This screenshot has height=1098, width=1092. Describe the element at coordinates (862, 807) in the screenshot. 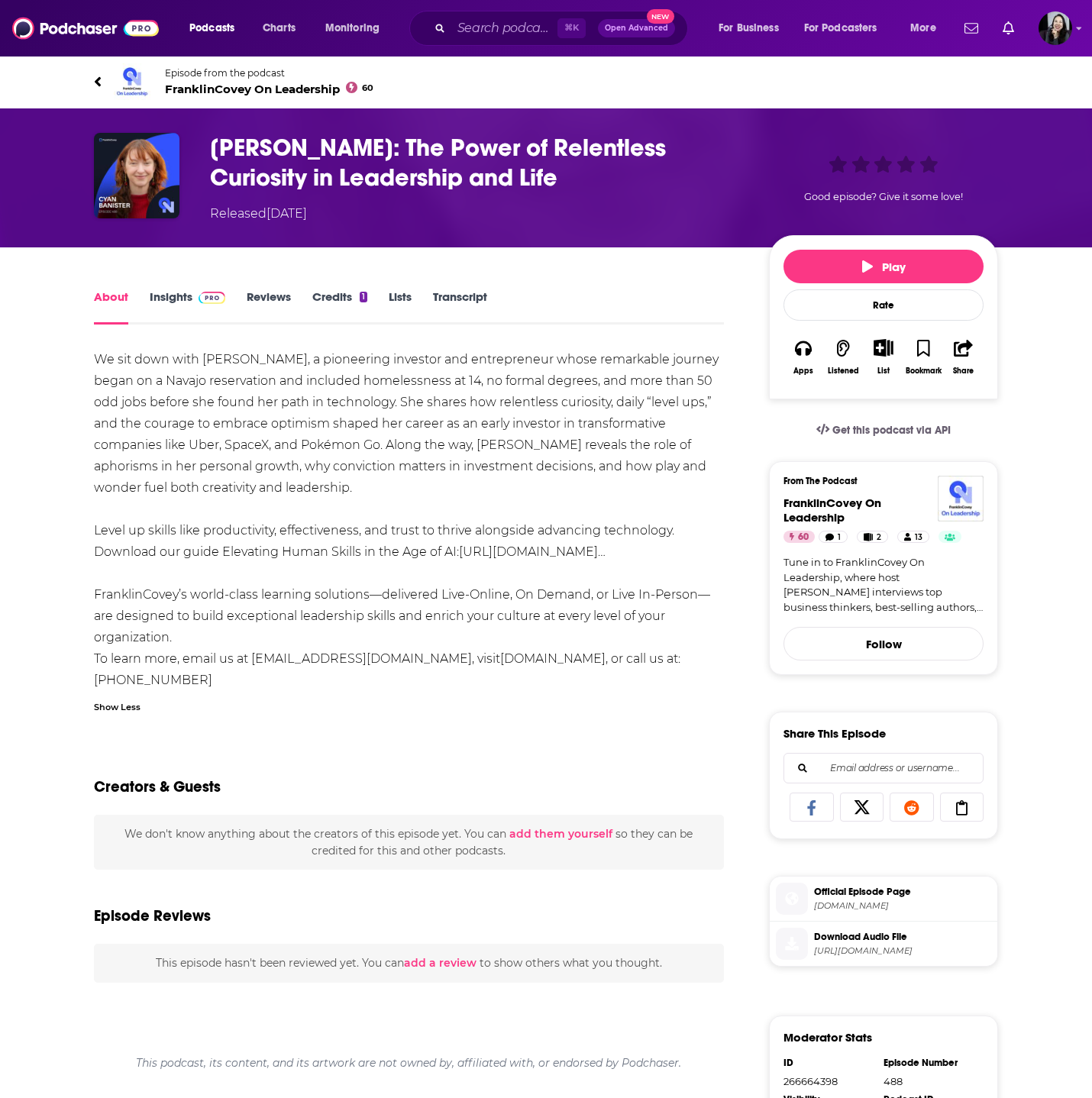

I see `a: Share on X/Twitter` at that location.